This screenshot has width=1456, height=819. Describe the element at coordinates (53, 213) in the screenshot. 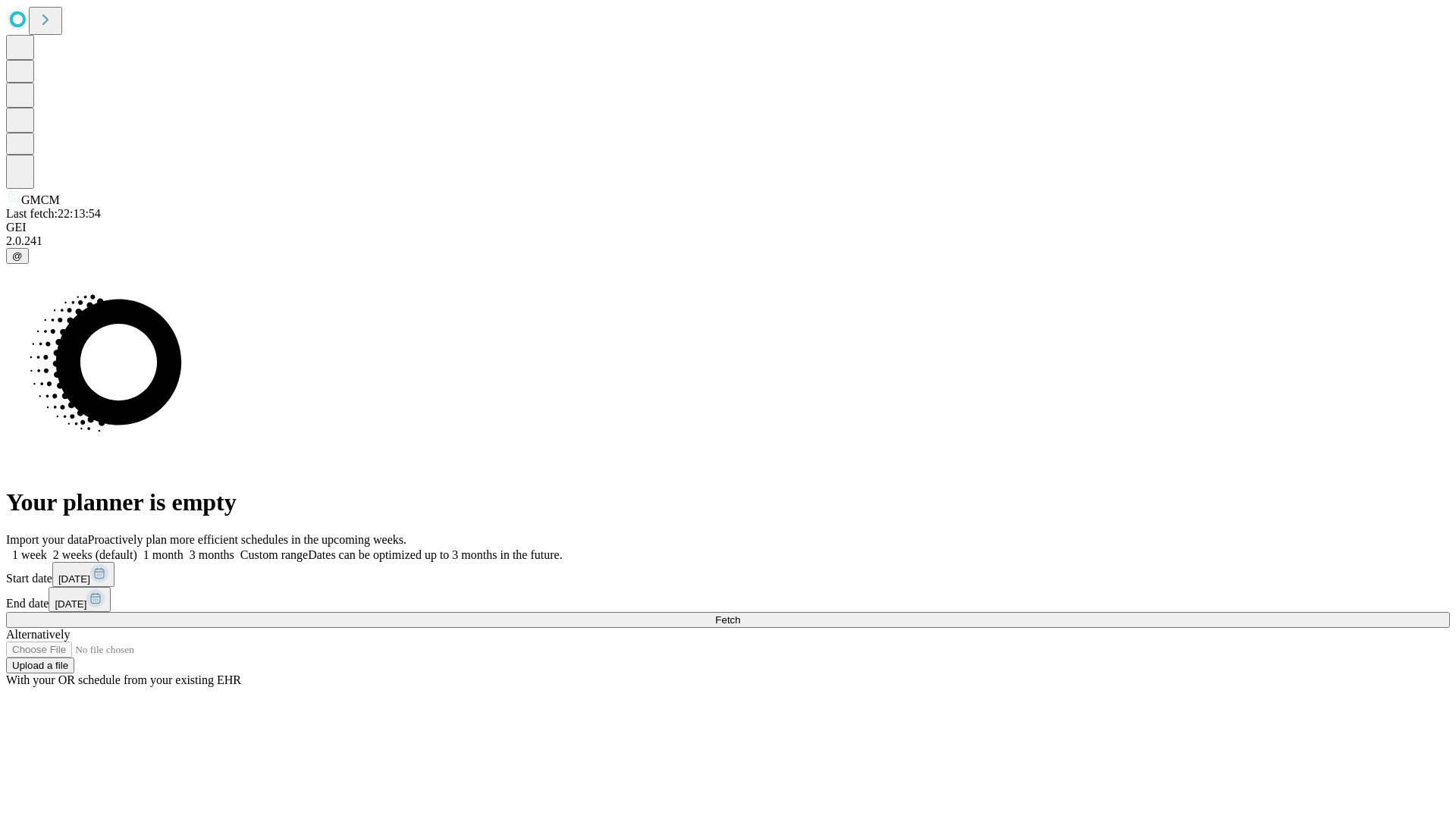

I see `span: Last fetch: 22:13:54` at that location.